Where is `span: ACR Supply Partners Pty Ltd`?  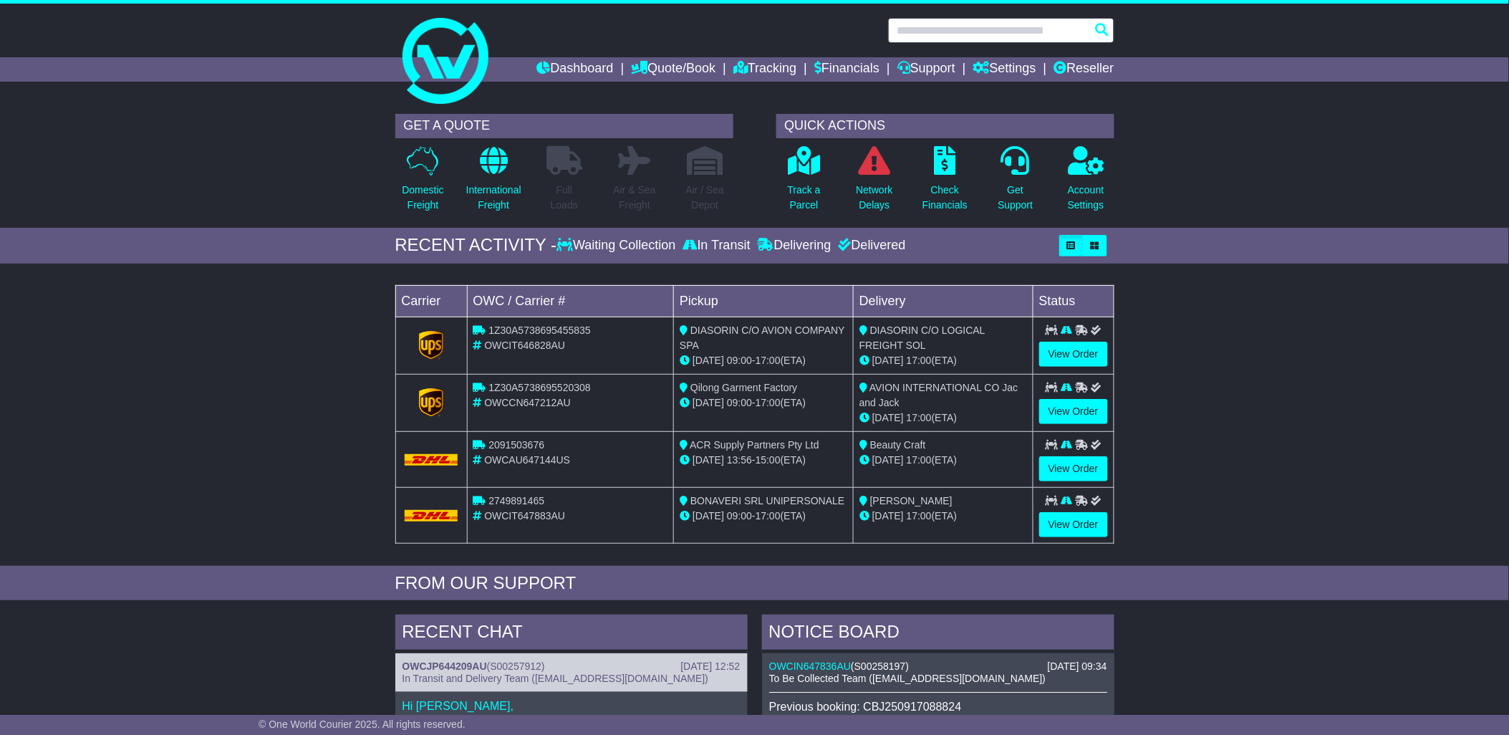 span: ACR Supply Partners Pty Ltd is located at coordinates (754, 445).